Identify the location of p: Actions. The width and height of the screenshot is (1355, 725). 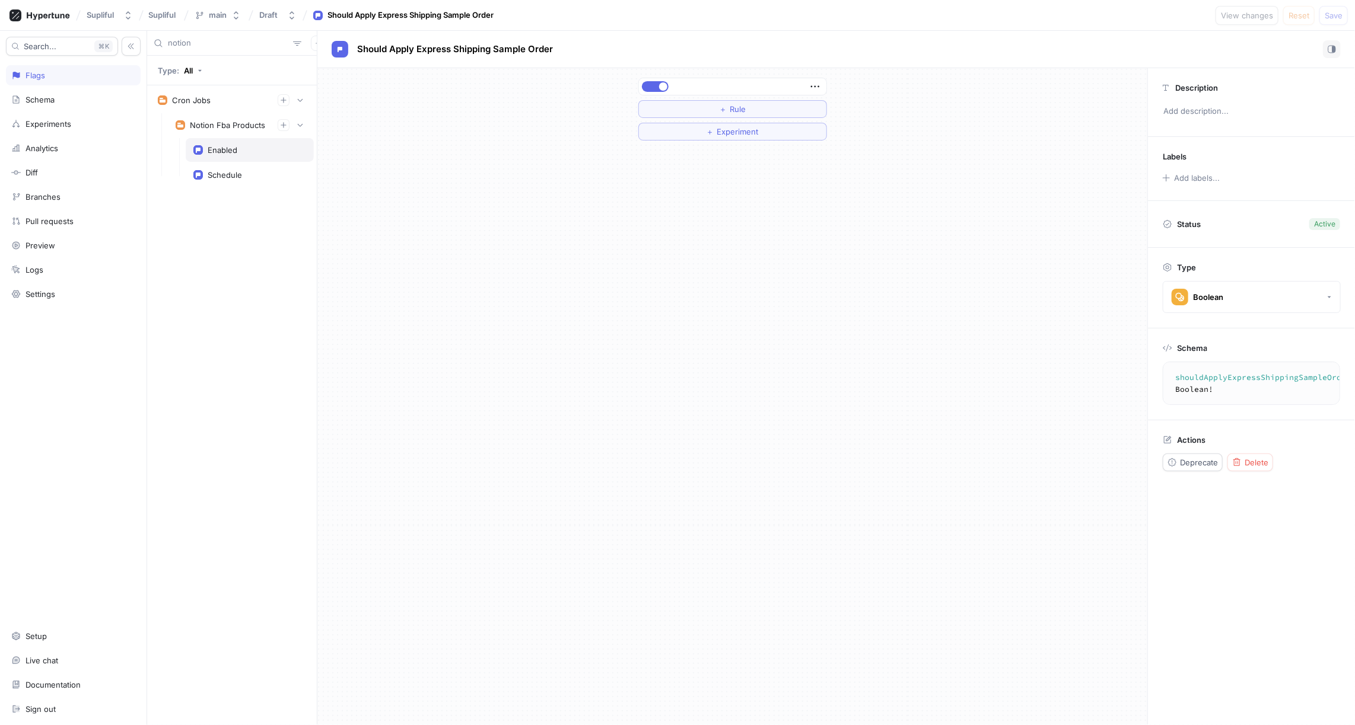
(1191, 440).